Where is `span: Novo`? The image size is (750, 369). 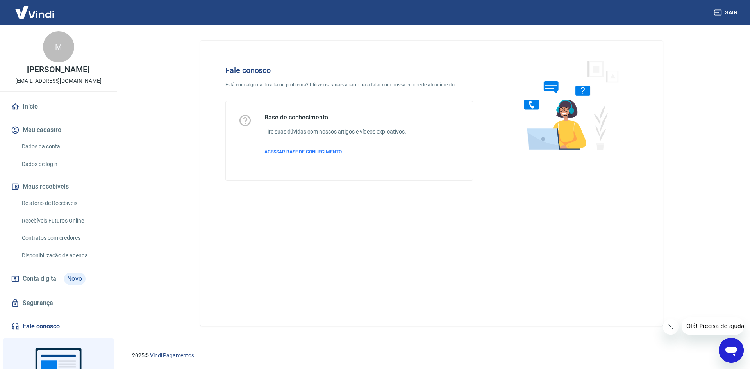
span: Novo is located at coordinates (75, 279).